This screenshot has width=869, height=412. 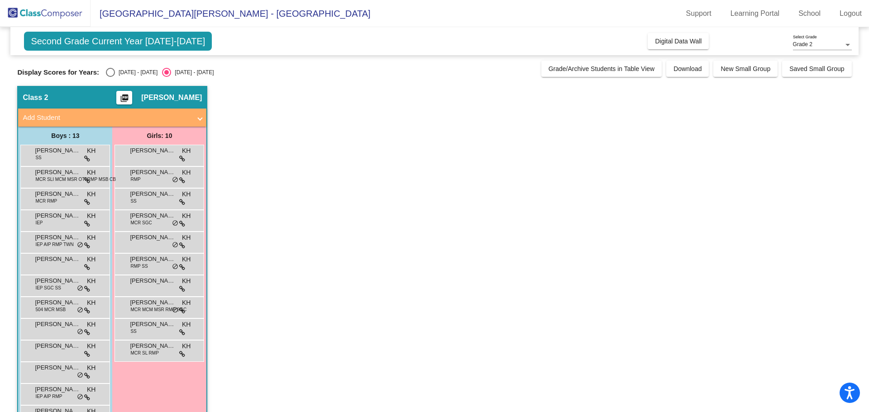 I want to click on span: MCR SL RMP, so click(x=144, y=353).